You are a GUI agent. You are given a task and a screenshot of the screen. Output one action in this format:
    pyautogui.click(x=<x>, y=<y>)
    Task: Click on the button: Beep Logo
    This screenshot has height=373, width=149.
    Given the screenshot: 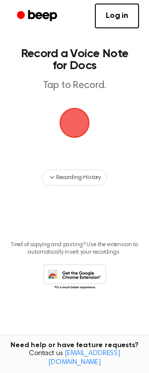 What is the action you would take?
    pyautogui.click(x=75, y=123)
    